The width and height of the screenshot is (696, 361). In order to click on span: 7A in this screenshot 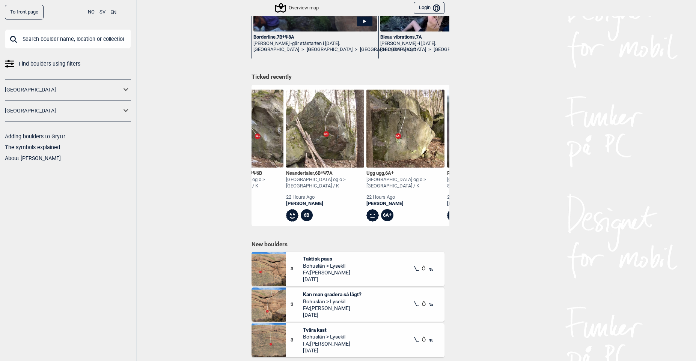, I will do `click(329, 173)`.